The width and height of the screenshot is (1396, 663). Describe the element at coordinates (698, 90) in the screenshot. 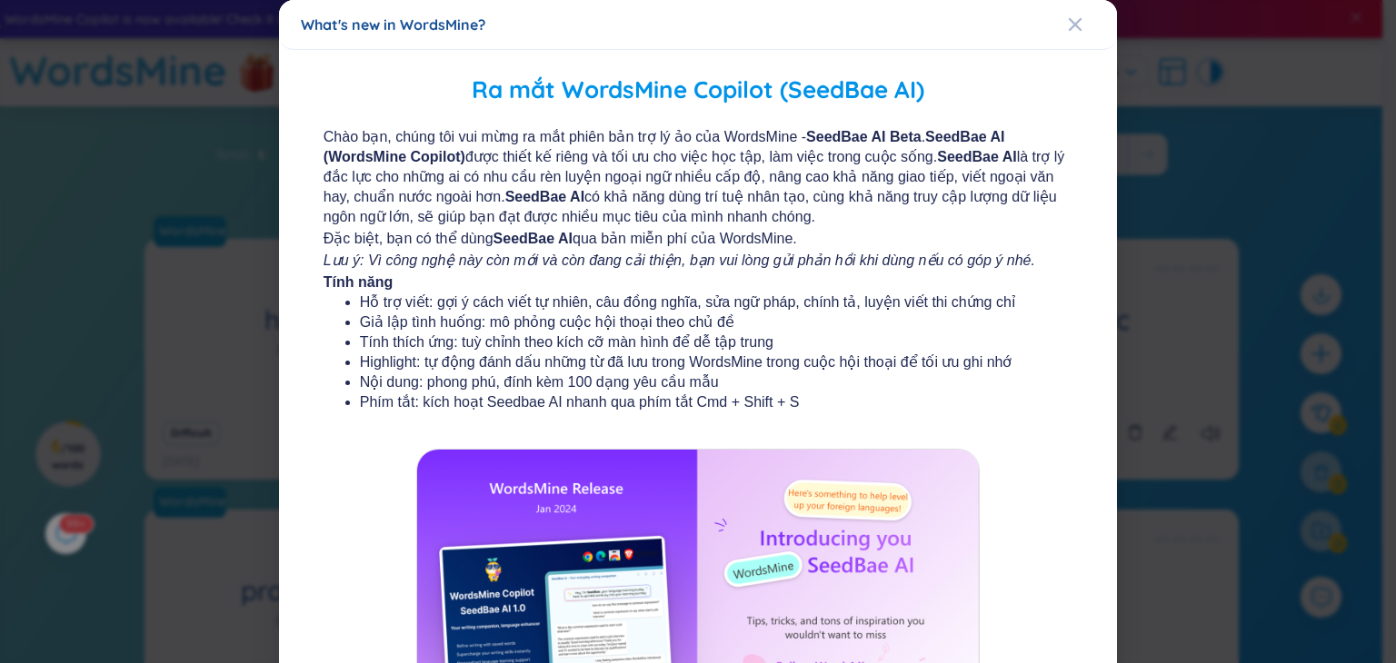

I see `h2: Ra mắt WordsMine Copilot (SeedBae AI)` at that location.